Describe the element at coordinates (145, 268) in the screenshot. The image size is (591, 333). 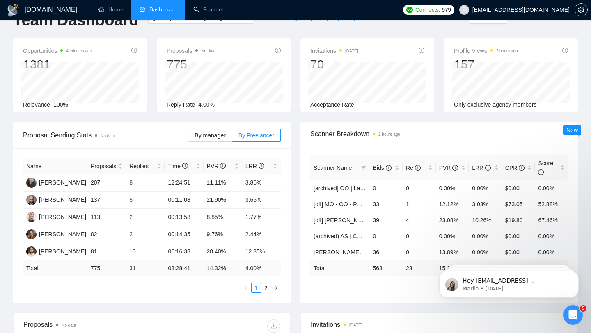
I see `td: 31` at that location.